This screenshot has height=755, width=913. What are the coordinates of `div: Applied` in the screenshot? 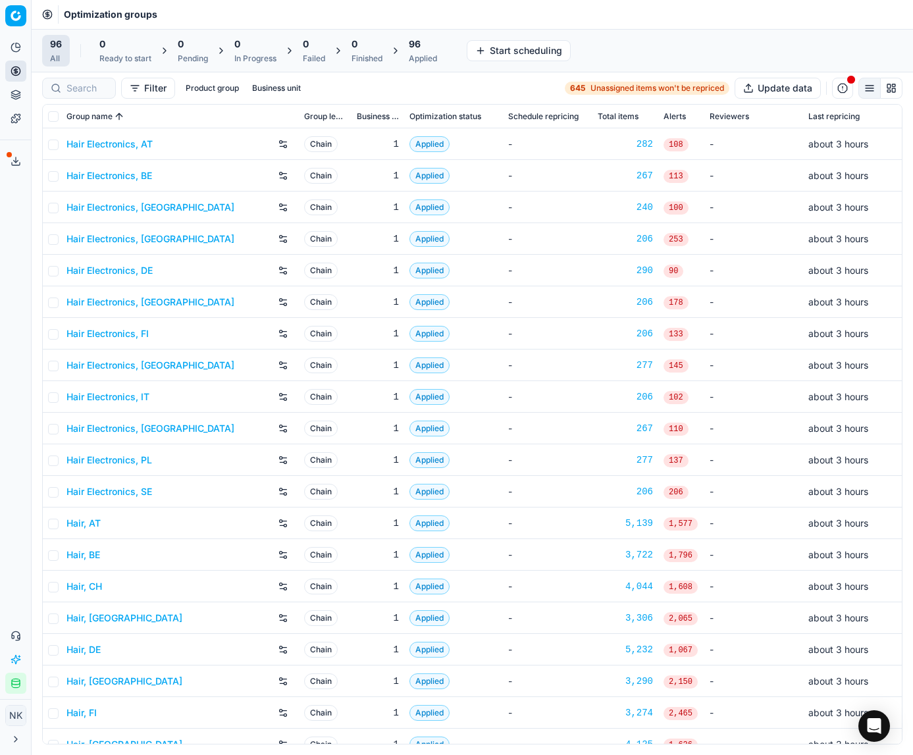 It's located at (423, 59).